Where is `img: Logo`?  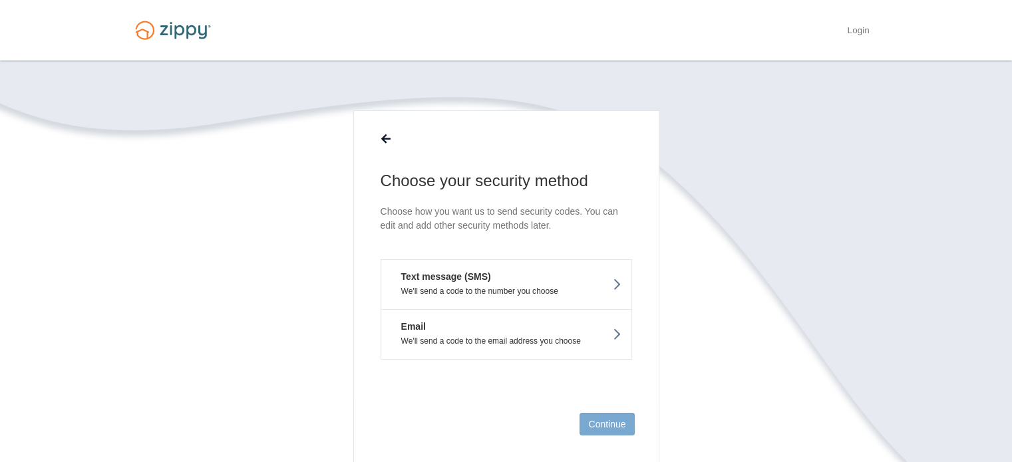
img: Logo is located at coordinates (173, 30).